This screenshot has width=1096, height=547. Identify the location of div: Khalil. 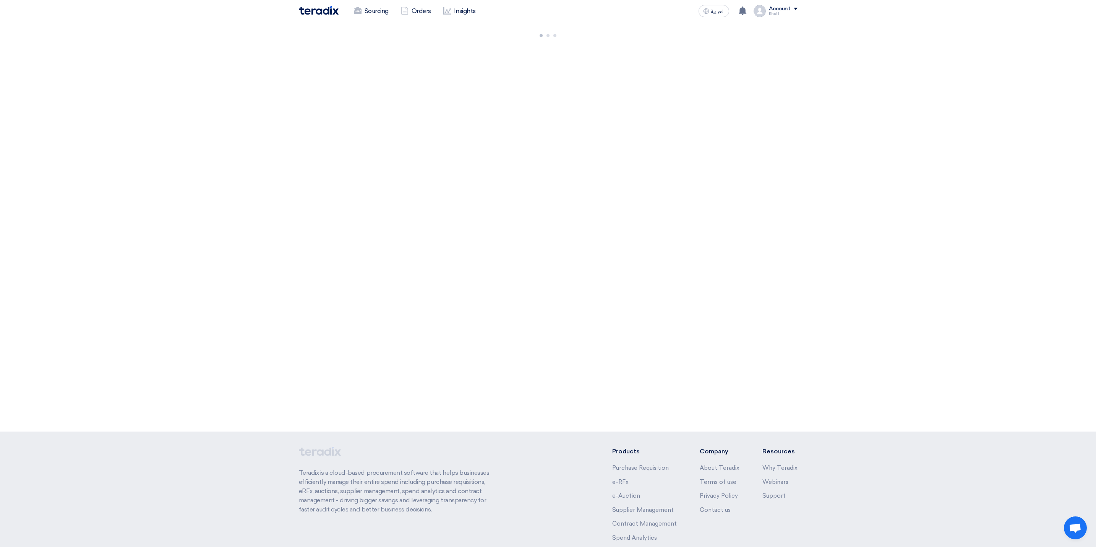
(783, 14).